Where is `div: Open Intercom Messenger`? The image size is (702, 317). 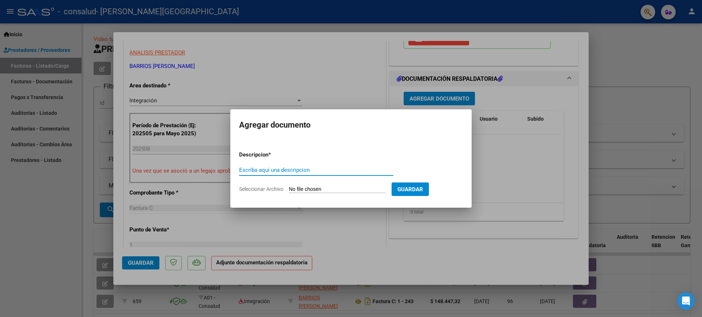
div: Open Intercom Messenger is located at coordinates (686, 301).